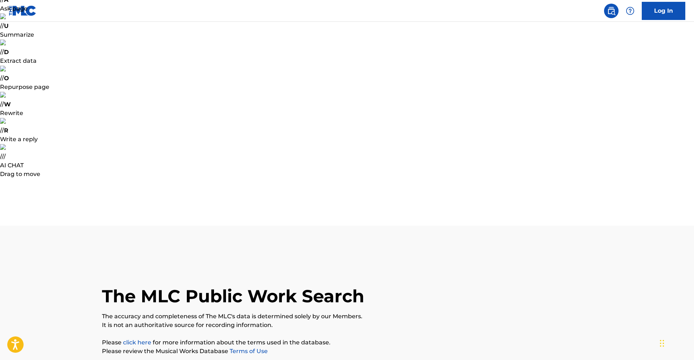 The height and width of the screenshot is (360, 694). I want to click on p: It is not an authoritative source for recording information., so click(347, 325).